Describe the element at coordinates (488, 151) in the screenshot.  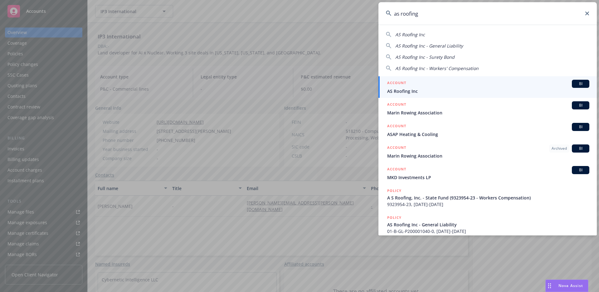
I see `a: ACCOUNTArchivedBIMarin Rowing Association` at that location.